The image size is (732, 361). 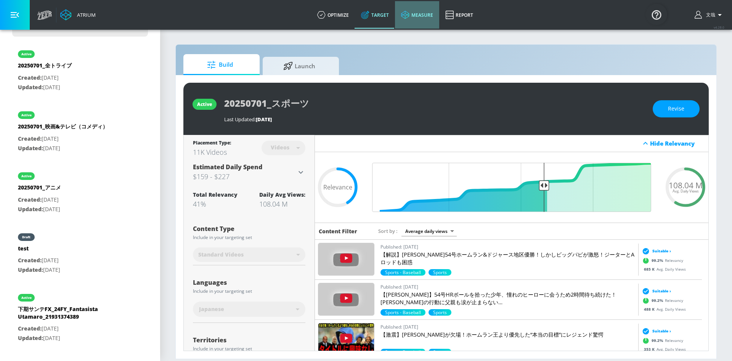 I want to click on span: 108.04 M, so click(x=686, y=185).